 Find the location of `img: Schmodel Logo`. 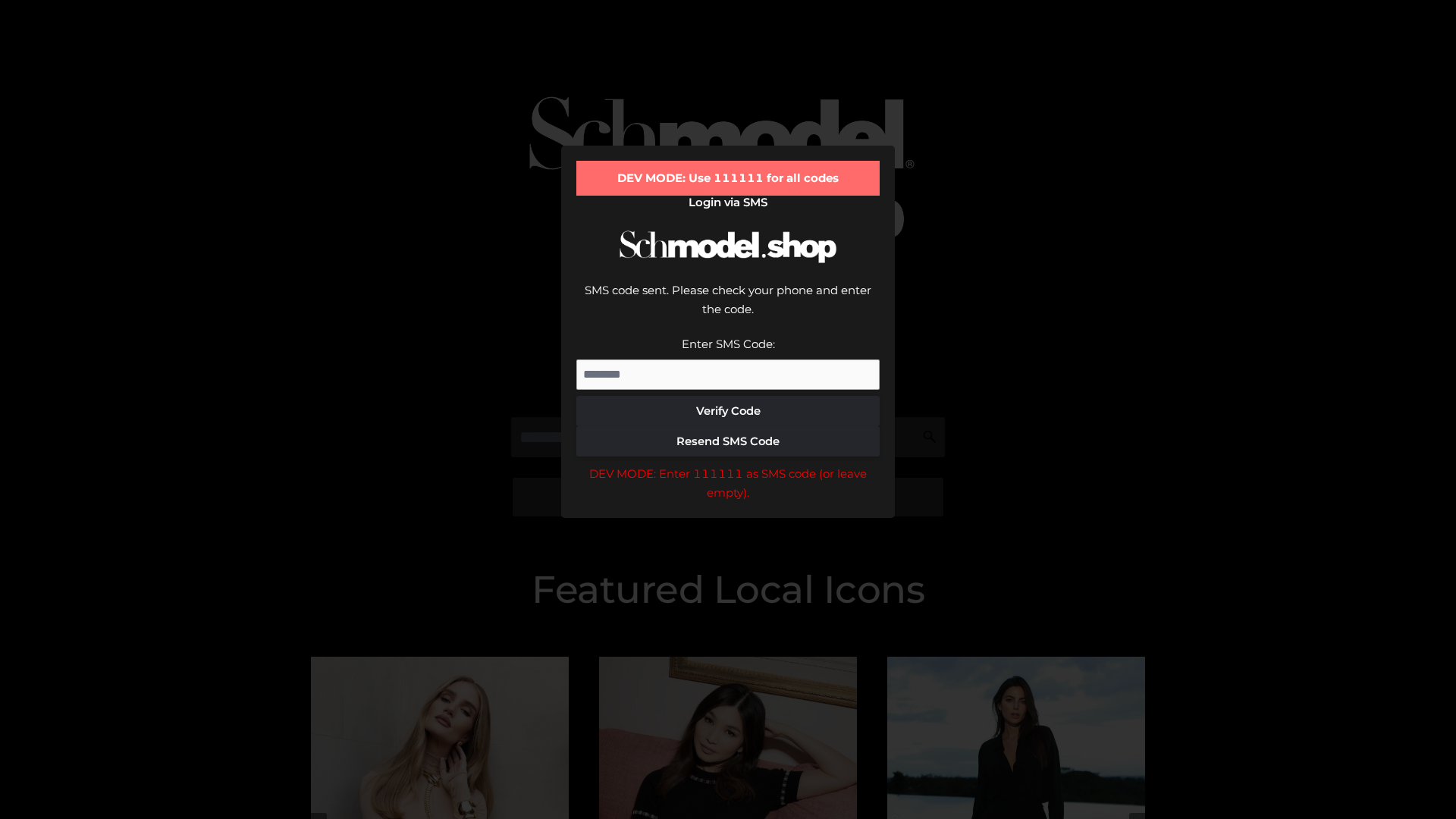

img: Schmodel Logo is located at coordinates (728, 247).